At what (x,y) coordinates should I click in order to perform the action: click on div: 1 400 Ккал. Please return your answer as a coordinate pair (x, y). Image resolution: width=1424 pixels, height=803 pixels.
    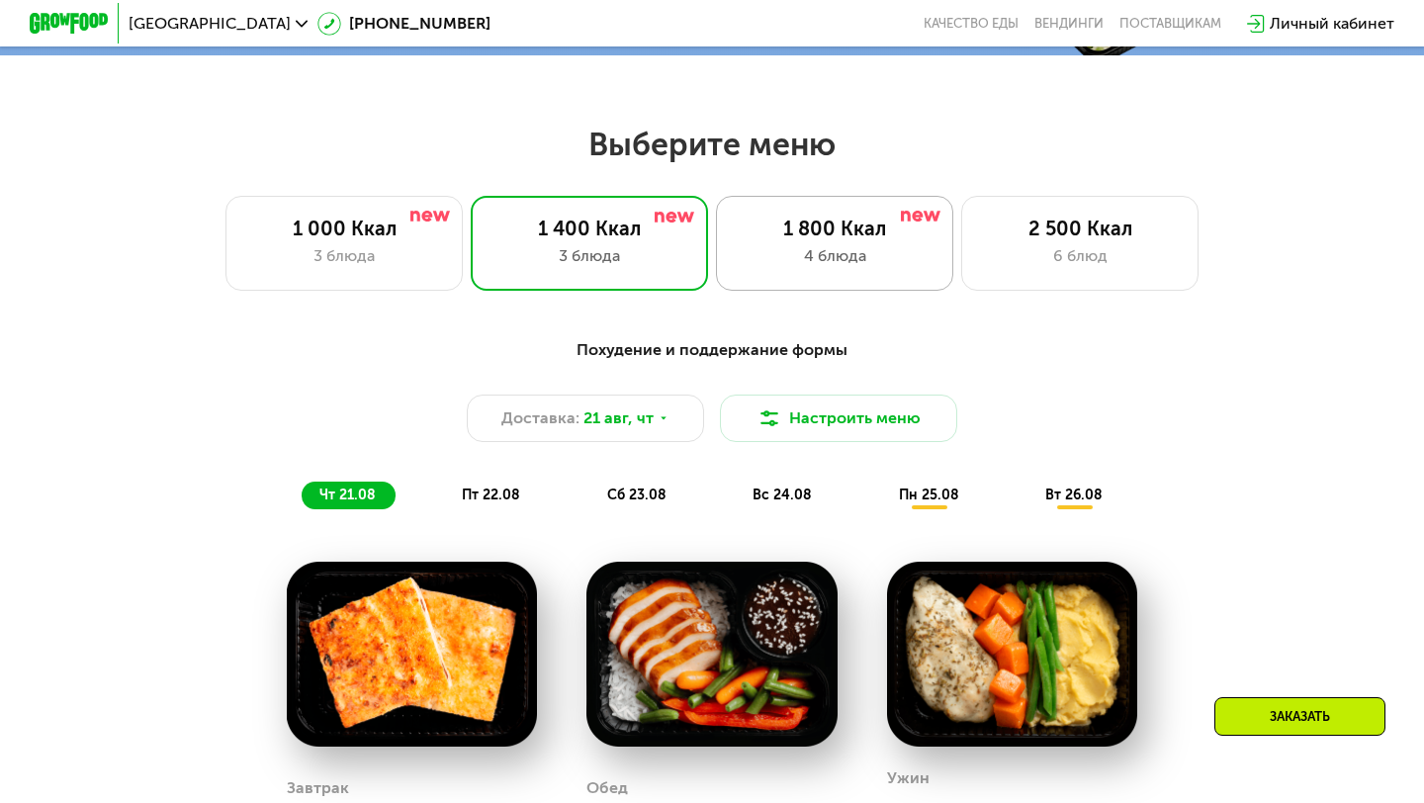
    Looking at the image, I should click on (589, 228).